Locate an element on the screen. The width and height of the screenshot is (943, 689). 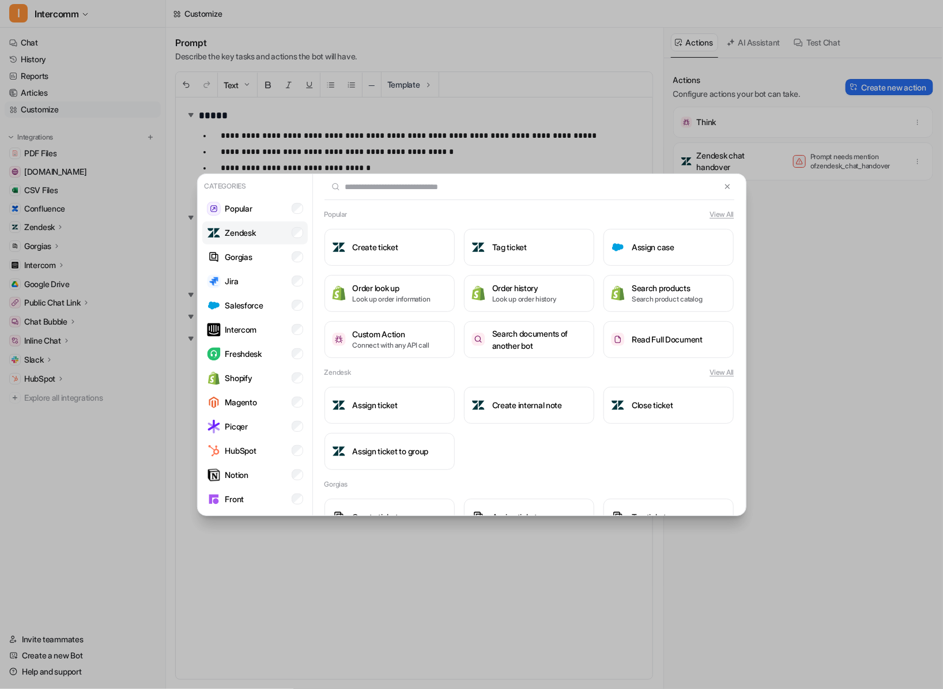
button: Assign ticket to groupAssign ticket to group is located at coordinates (390, 451).